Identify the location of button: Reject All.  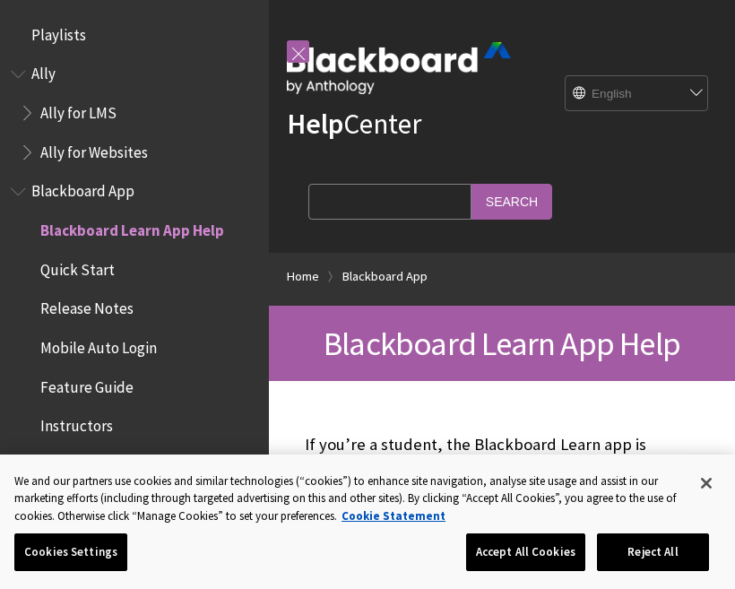
(653, 552).